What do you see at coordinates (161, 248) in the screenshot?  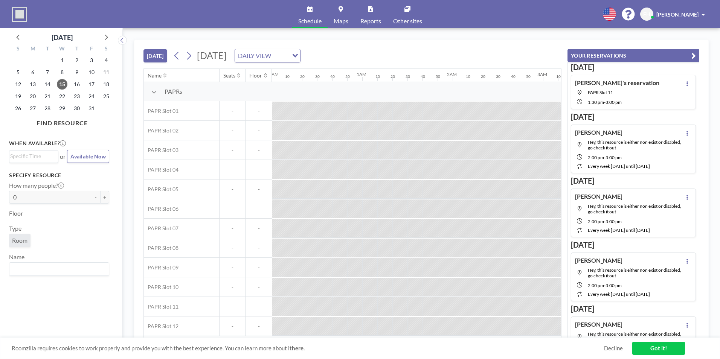 I see `span: PAPR Slot 08` at bounding box center [161, 248].